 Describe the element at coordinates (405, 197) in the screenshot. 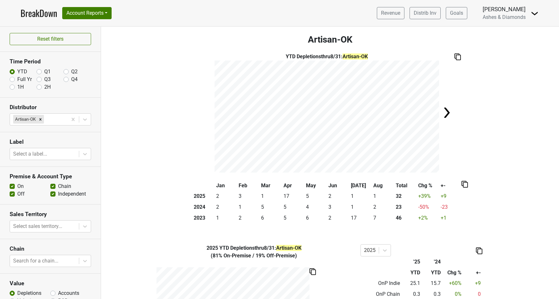

I see `th: 32` at that location.